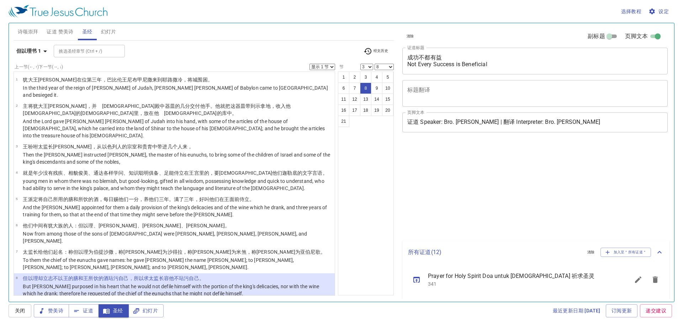  Describe the element at coordinates (209, 252) in the screenshot. I see `wh7760: 伯提沙撒` at that location.